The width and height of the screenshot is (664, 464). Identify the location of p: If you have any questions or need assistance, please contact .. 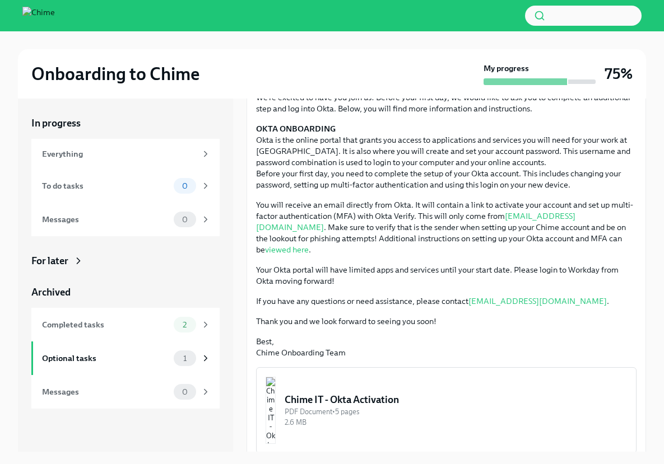
(446, 301).